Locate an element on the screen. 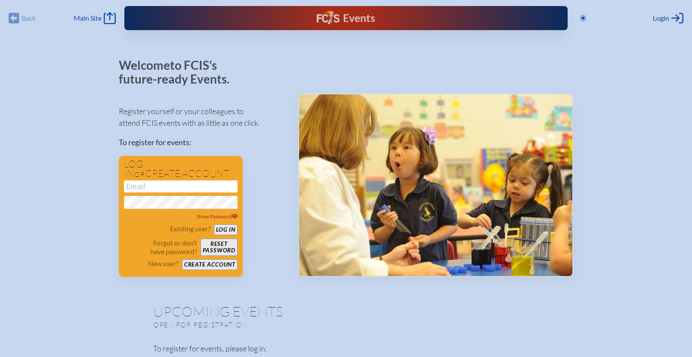 This screenshot has width=692, height=357. p: Existing user? is located at coordinates (190, 229).